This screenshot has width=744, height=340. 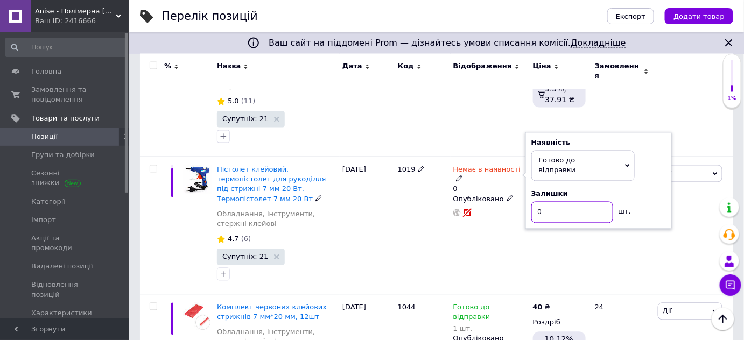 What do you see at coordinates (487, 171) in the screenshot?
I see `span: Немає в наявності` at bounding box center [487, 171].